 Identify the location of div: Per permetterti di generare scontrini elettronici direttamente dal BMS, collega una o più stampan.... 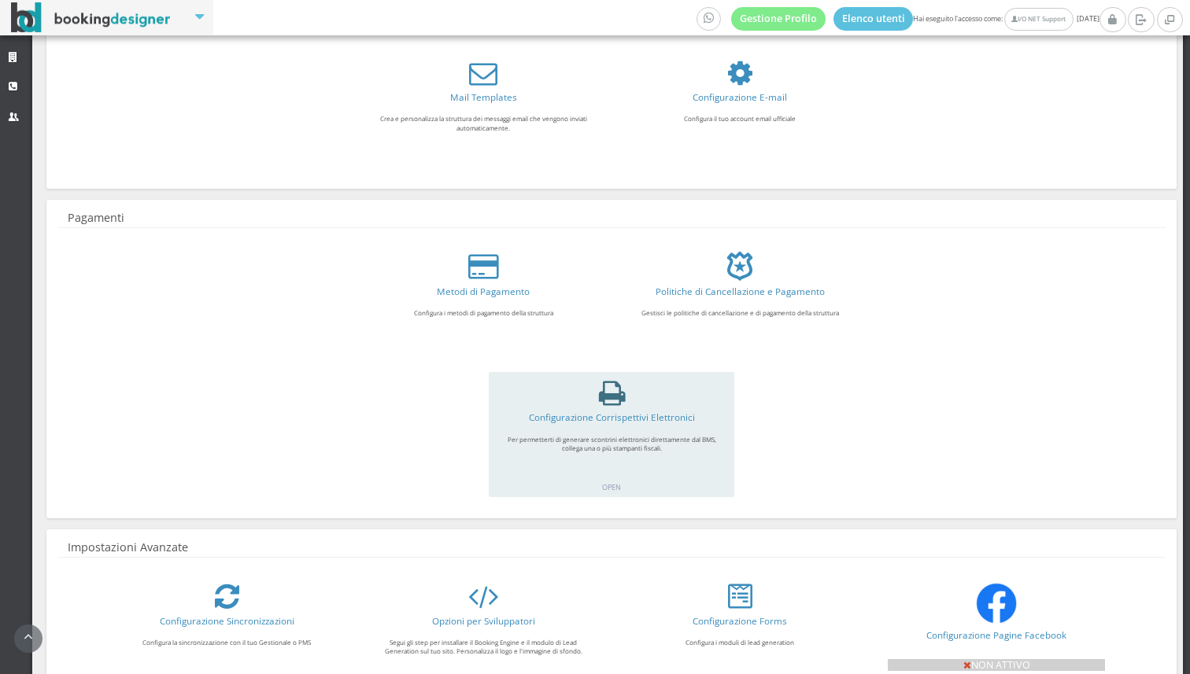
(611, 449).